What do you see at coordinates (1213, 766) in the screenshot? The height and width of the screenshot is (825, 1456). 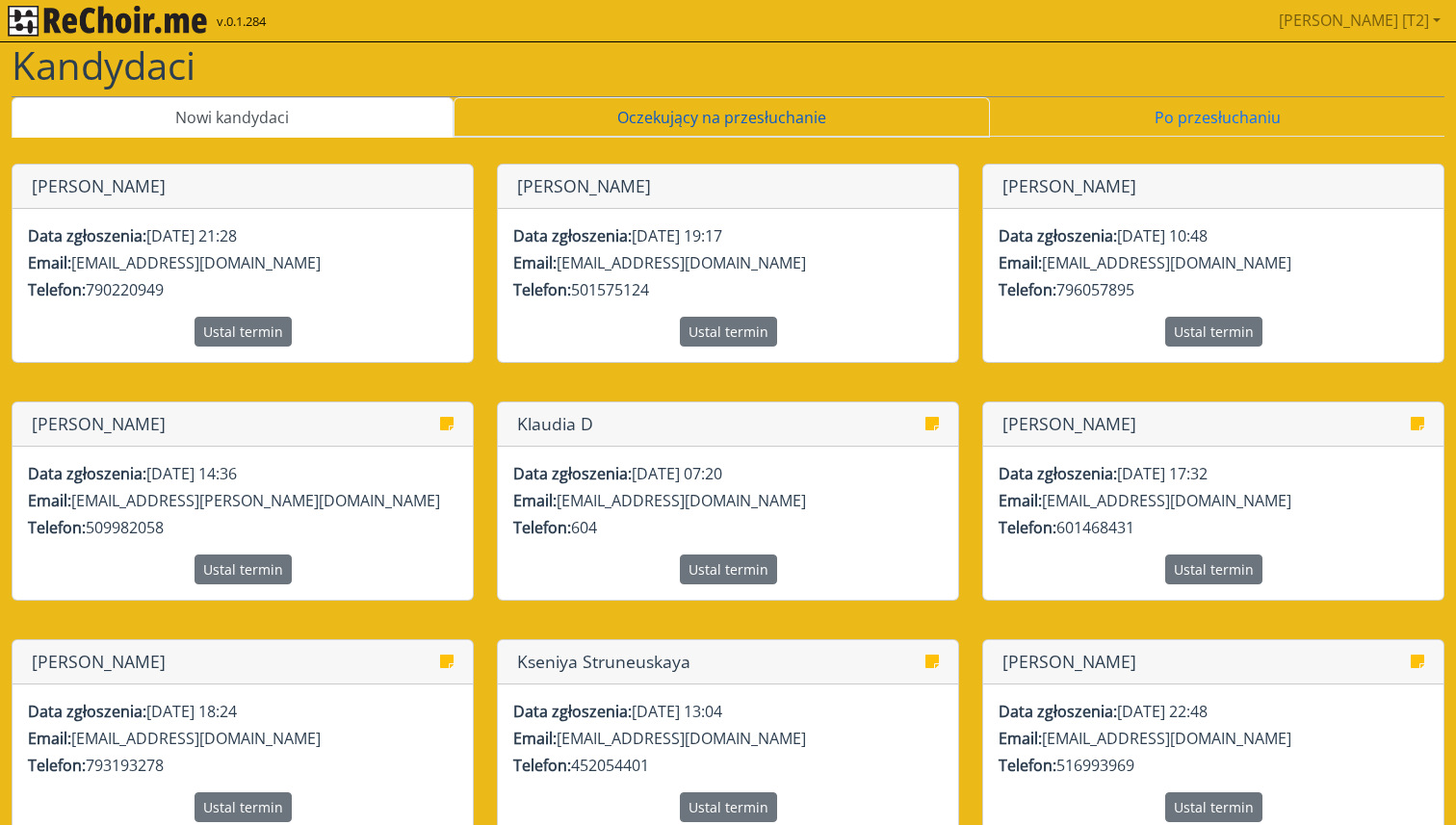 I see `p: 516993969` at bounding box center [1213, 766].